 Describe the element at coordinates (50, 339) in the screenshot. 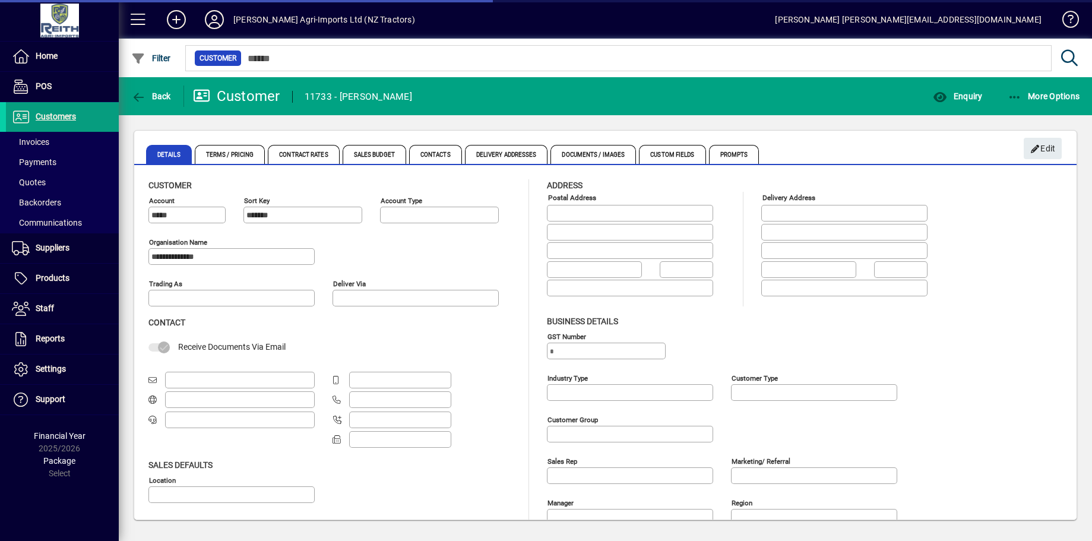

I see `span: Reports` at that location.